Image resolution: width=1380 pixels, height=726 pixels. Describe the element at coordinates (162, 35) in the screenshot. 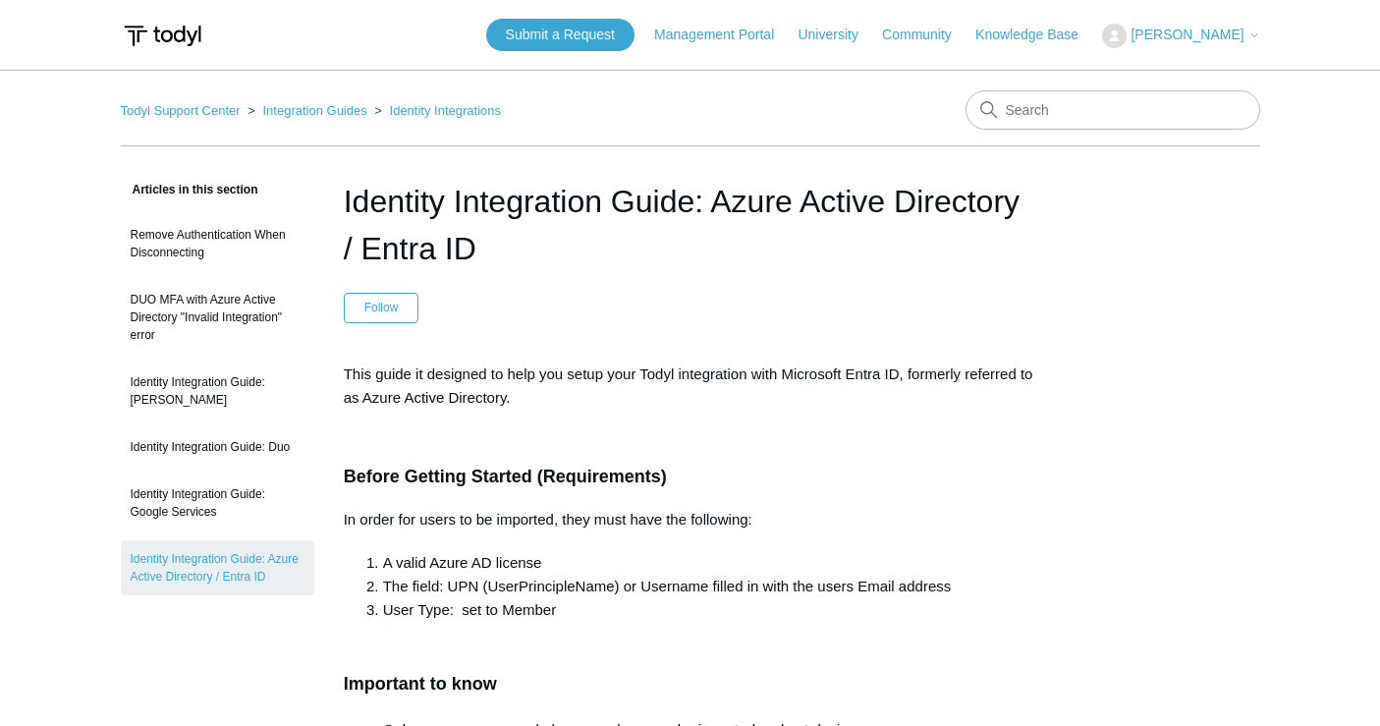

I see `img: Todyl Support Center Help Center home page` at that location.